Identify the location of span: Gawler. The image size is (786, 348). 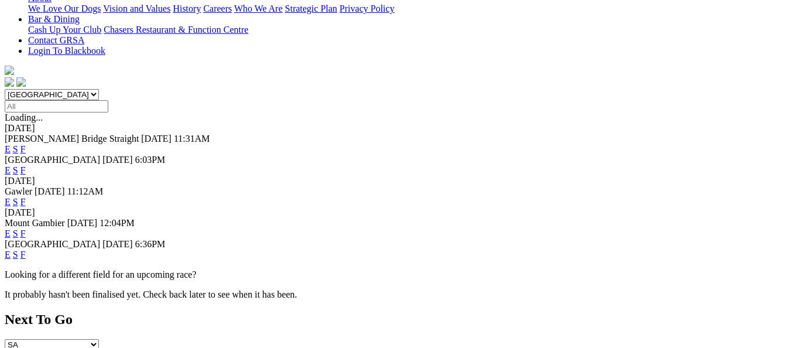
(18, 191).